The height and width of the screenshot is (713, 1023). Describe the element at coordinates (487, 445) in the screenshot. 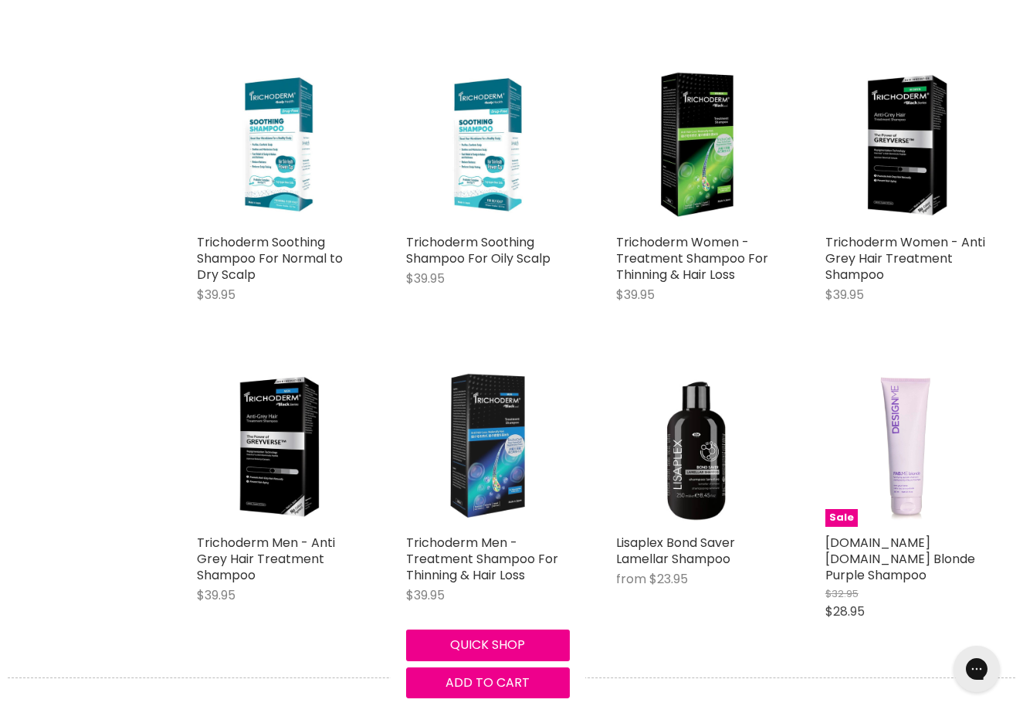

I see `img: Trichoderm Men - Treatment Shampoo For Thinning & Hair Loss` at that location.